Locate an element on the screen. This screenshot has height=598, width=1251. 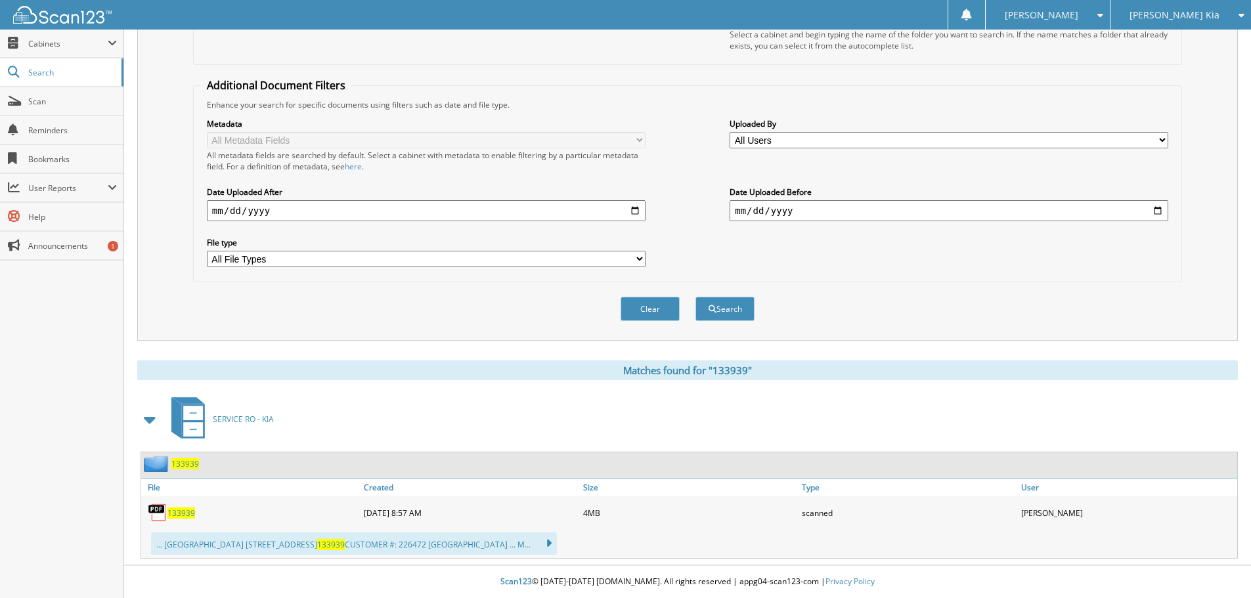
a: here is located at coordinates (353, 166).